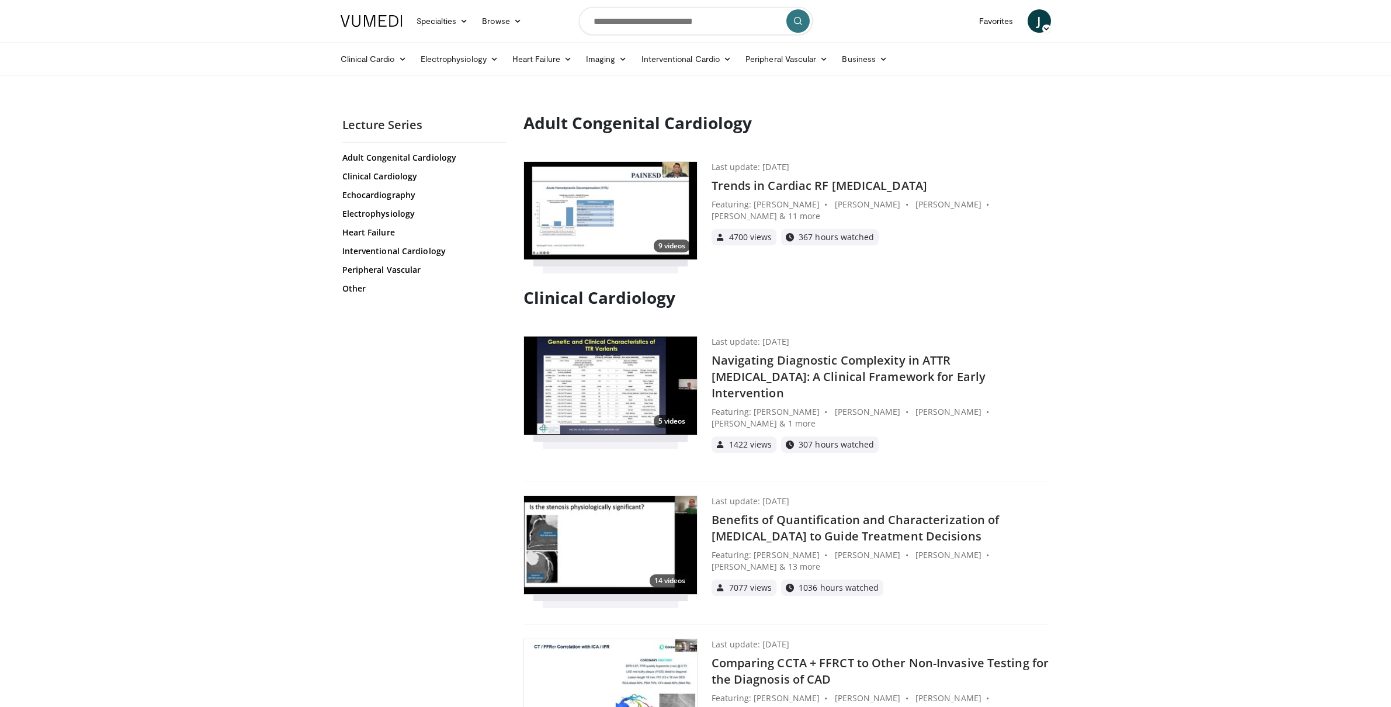 Image resolution: width=1391 pixels, height=707 pixels. I want to click on a: Adult Congenital Cardiology, so click(422, 158).